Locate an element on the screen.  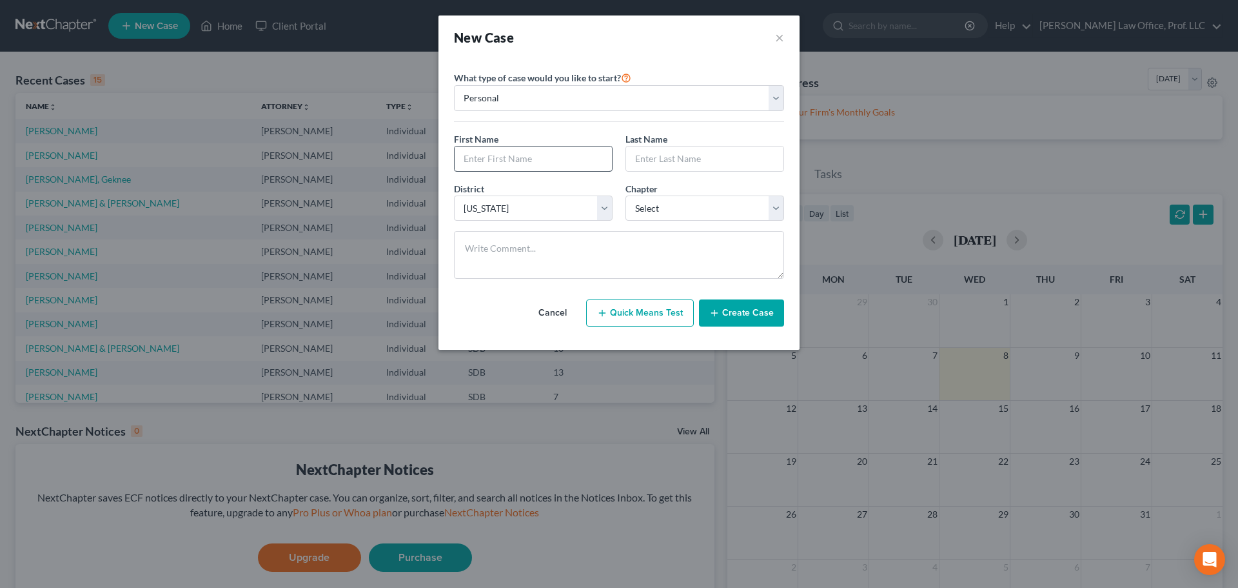
span: District is located at coordinates (469, 188).